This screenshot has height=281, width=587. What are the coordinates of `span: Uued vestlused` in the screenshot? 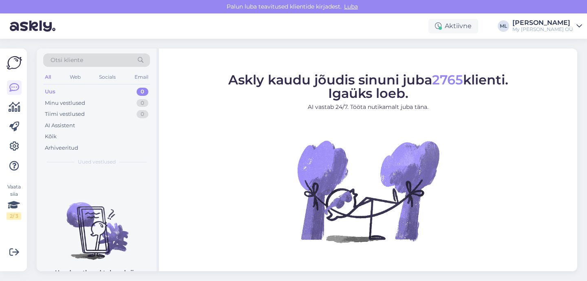 It's located at (97, 162).